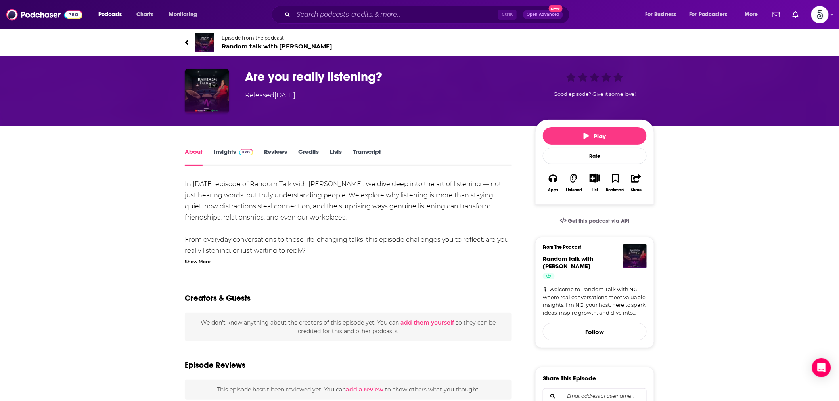  Describe the element at coordinates (277, 38) in the screenshot. I see `span: Episode from the podcast` at that location.